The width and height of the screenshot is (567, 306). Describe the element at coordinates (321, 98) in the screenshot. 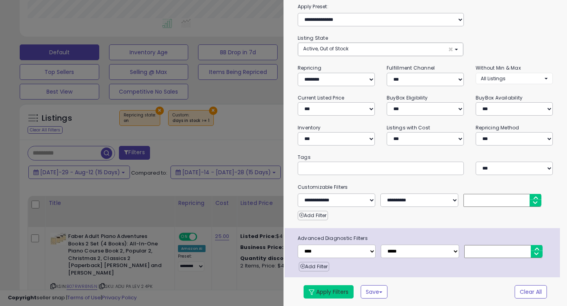

I see `small: Current Listed Price` at that location.